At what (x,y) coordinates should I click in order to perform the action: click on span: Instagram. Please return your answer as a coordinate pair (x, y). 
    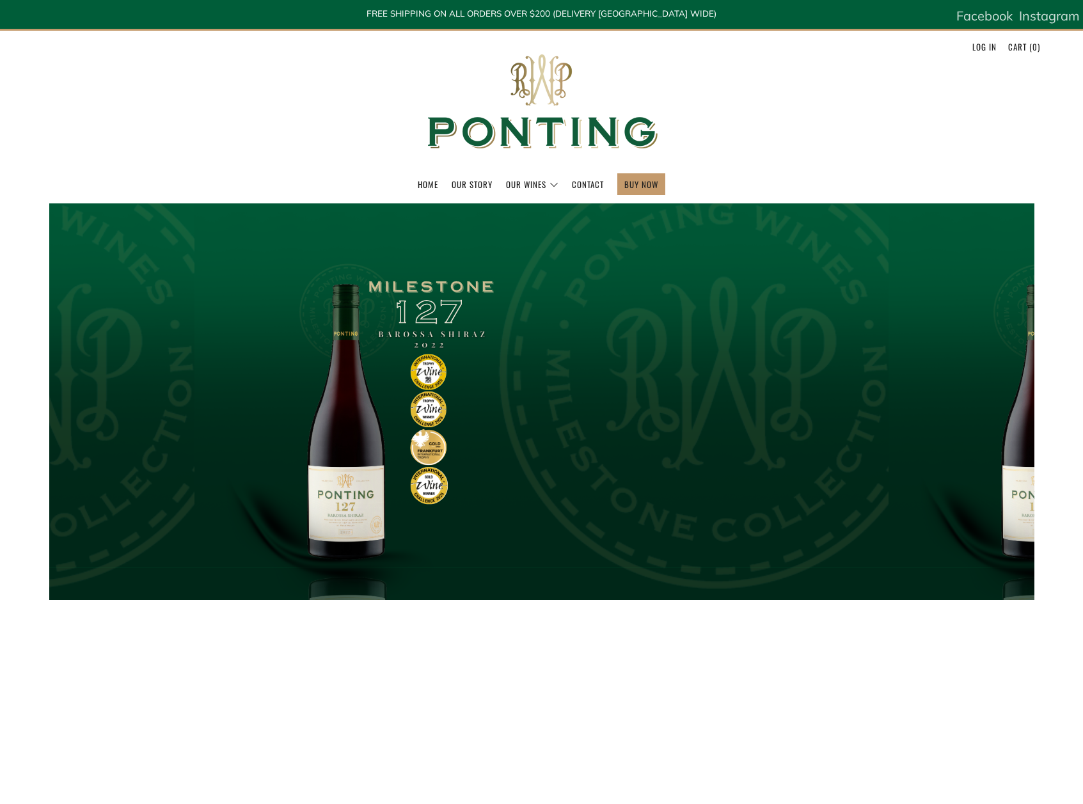
    Looking at the image, I should click on (1049, 15).